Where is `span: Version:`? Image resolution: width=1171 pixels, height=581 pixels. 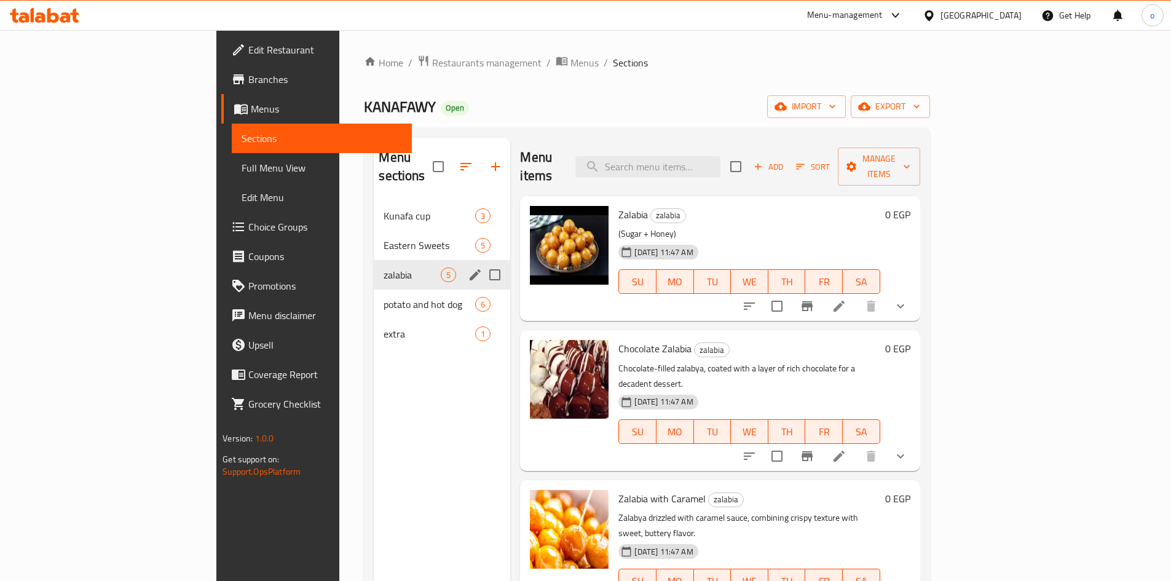
span: Version: is located at coordinates (237, 438).